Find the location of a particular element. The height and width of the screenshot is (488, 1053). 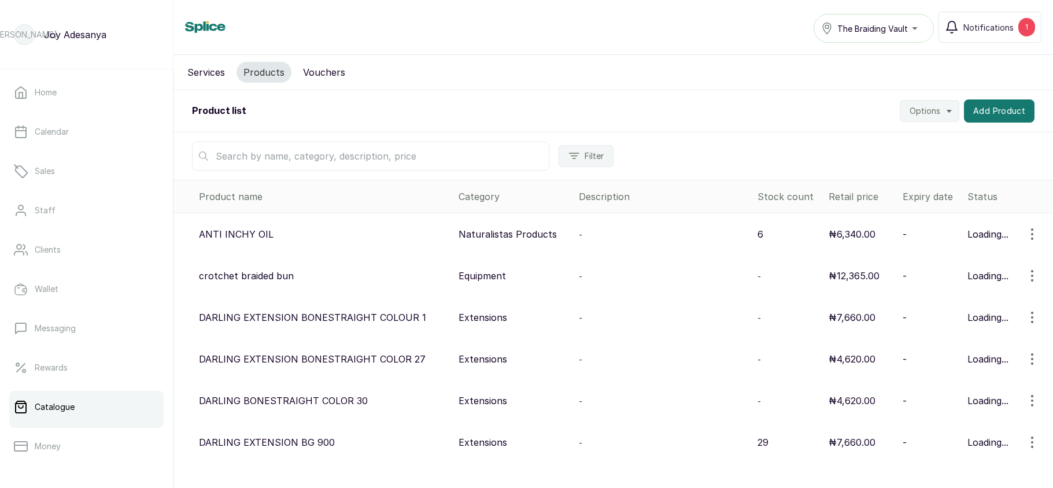

div: Category is located at coordinates (514, 197).